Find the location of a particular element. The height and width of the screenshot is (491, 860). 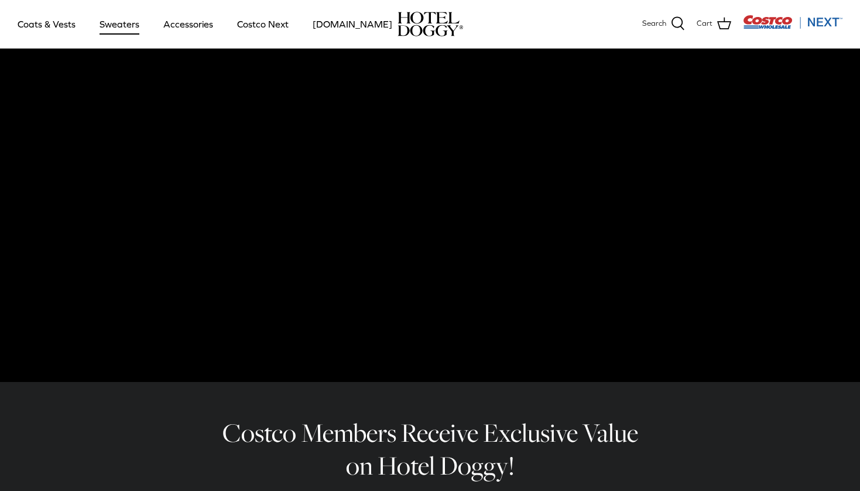

a: Visit Costco Next is located at coordinates (793, 26).